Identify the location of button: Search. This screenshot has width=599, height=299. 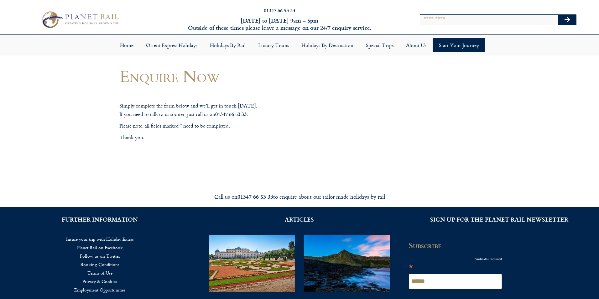
(567, 20).